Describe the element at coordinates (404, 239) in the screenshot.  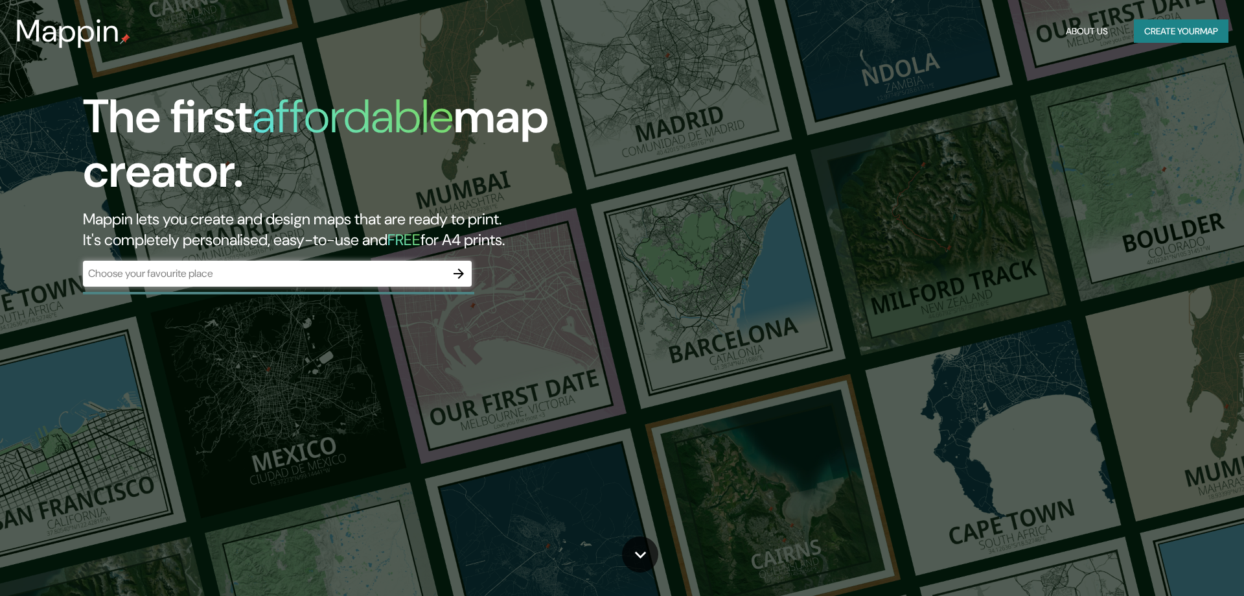
I see `h5: FREE` at that location.